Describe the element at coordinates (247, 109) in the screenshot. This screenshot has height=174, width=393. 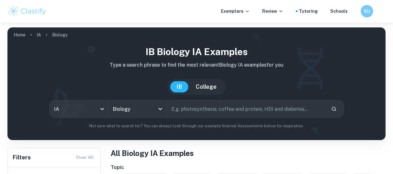
I see `input: E.g. photosynthesis, coffee and protein, HDI and diabetes...` at that location.